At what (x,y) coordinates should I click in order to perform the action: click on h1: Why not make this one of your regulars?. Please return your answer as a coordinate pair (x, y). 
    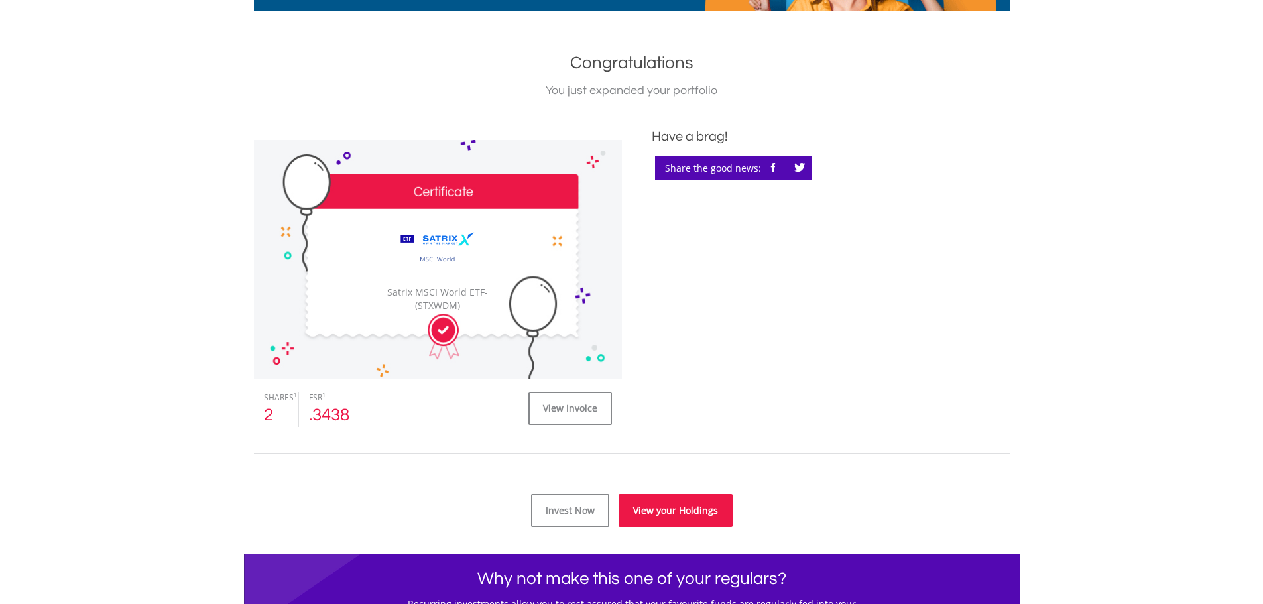
    Looking at the image, I should click on (632, 579).